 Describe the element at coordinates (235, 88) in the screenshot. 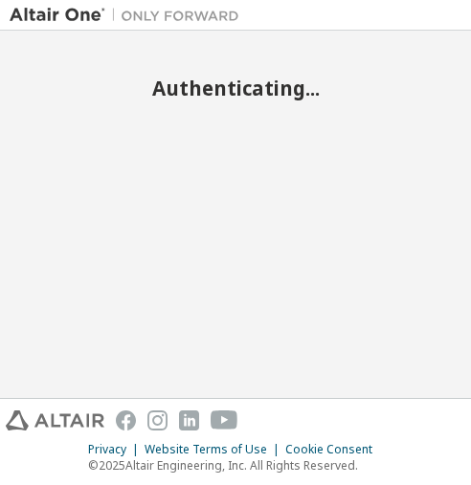

I see `h2: Authenticating...` at that location.